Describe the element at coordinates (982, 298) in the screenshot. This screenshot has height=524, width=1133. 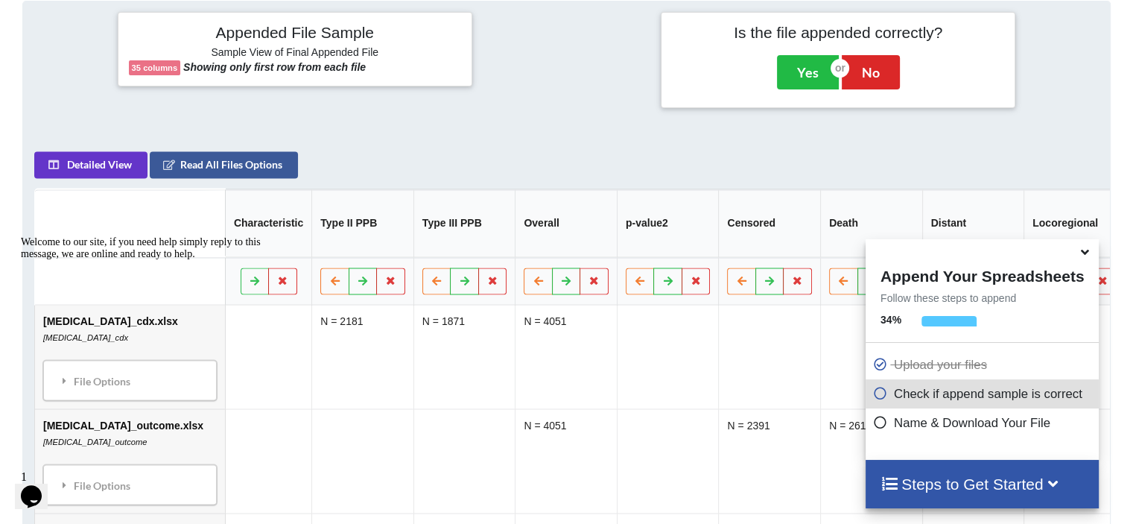
I see `p: Follow these steps to append` at that location.